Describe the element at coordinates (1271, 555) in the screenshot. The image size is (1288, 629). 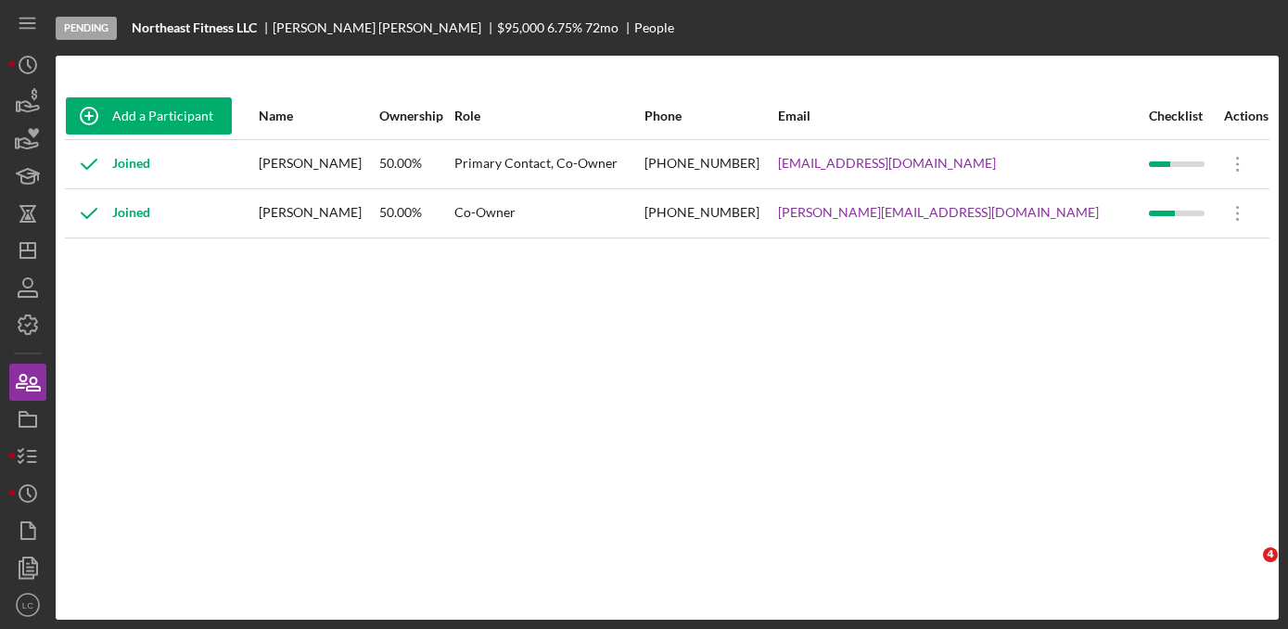
I see `span: 4` at that location.